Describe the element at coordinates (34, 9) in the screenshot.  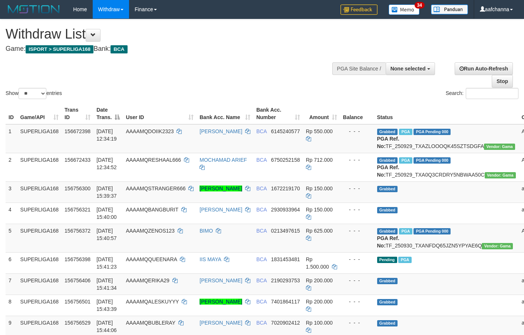
I see `img: MOTION_logo.png` at that location.